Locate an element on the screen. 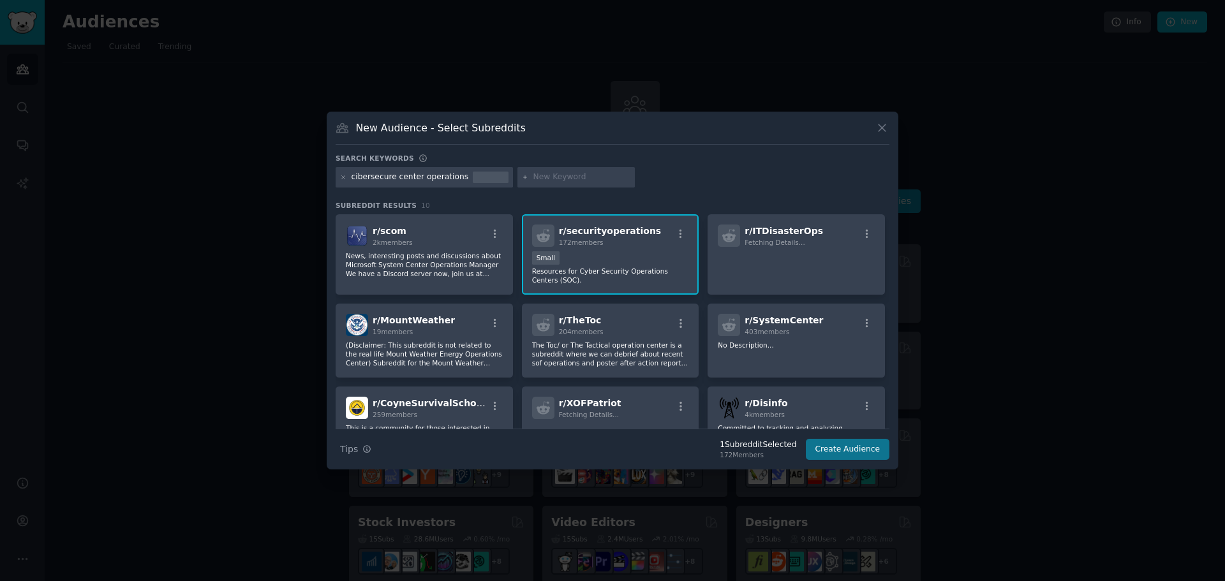 This screenshot has width=1225, height=581. span: 10 is located at coordinates (426, 205).